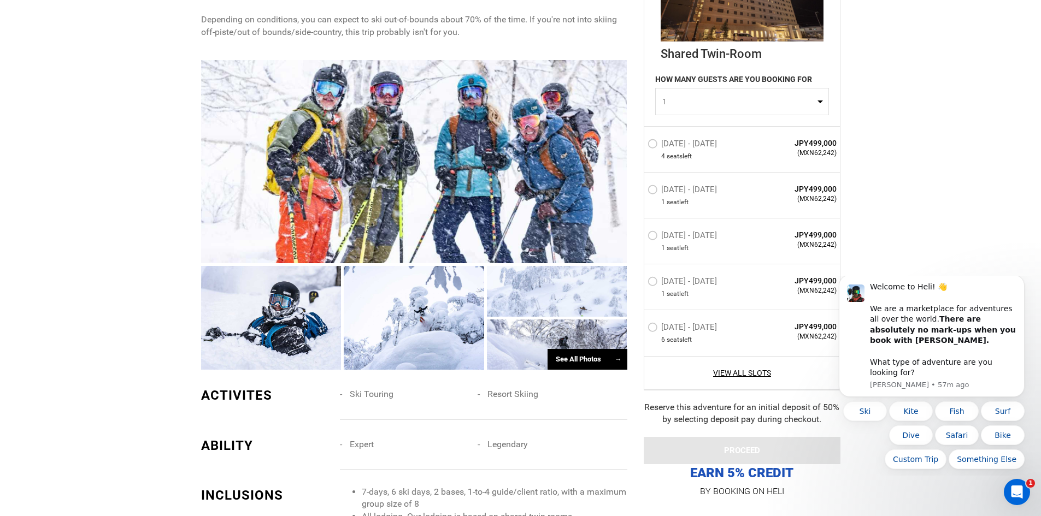  What do you see at coordinates (180, 160) in the screenshot?
I see `button: Quick reply: Bike` at bounding box center [180, 160].